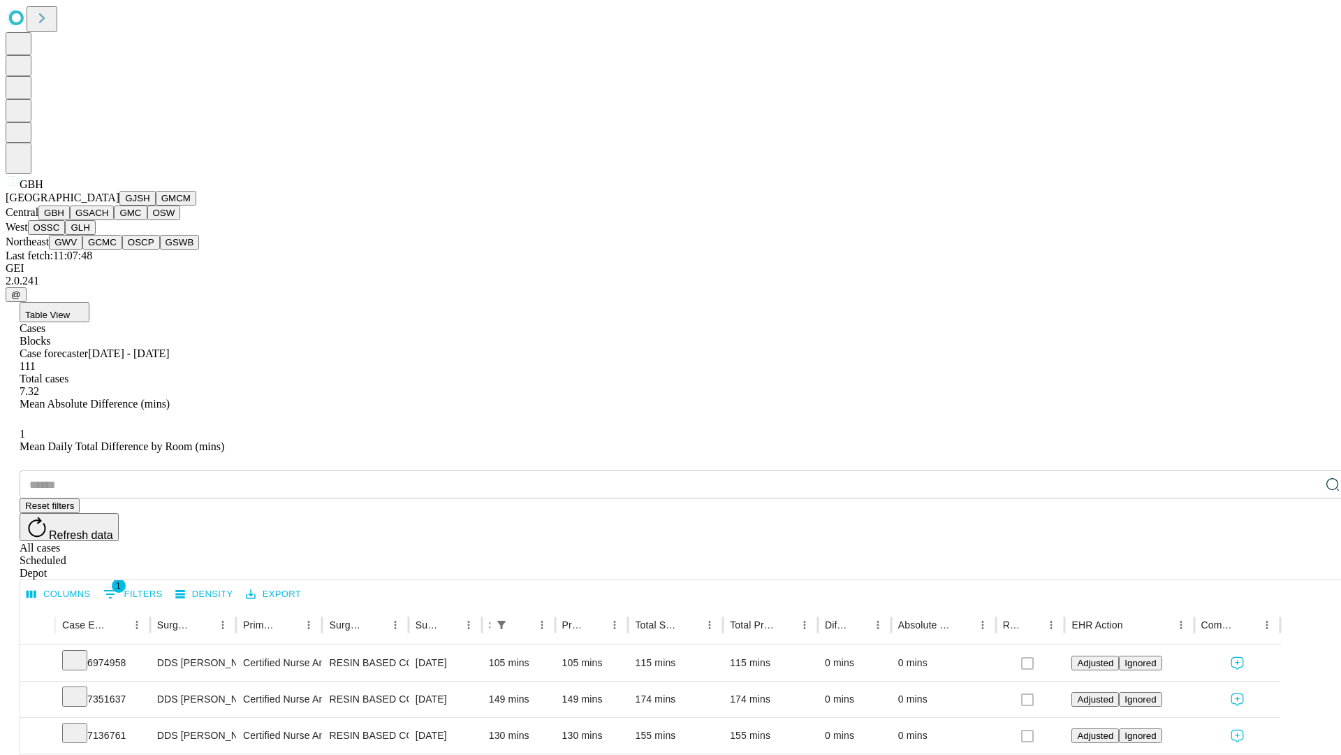  Describe the element at coordinates (17, 226) in the screenshot. I see `span: West` at that location.